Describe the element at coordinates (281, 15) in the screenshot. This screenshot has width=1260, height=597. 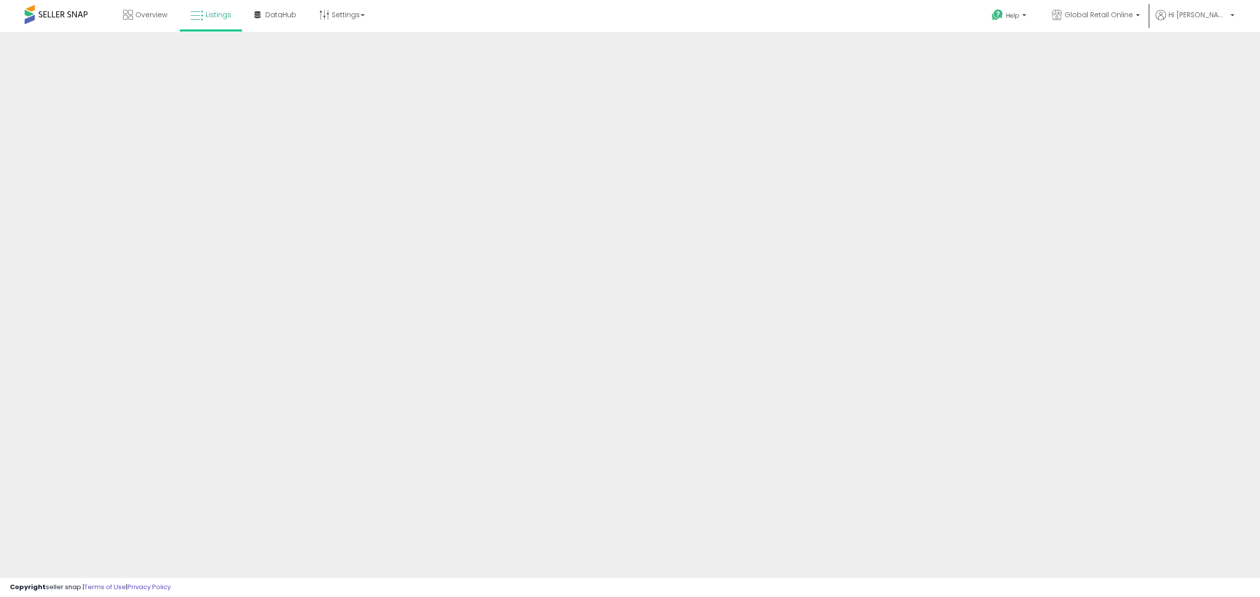
I see `span: DataHub` at that location.